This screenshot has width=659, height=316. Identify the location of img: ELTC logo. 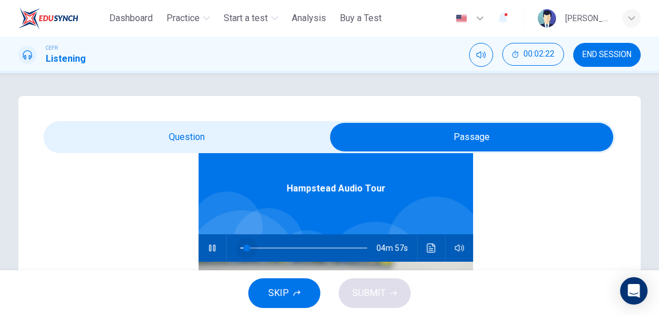
(48, 18).